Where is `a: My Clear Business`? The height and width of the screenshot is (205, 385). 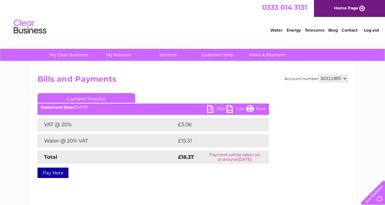 a: My Clear Business is located at coordinates (69, 55).